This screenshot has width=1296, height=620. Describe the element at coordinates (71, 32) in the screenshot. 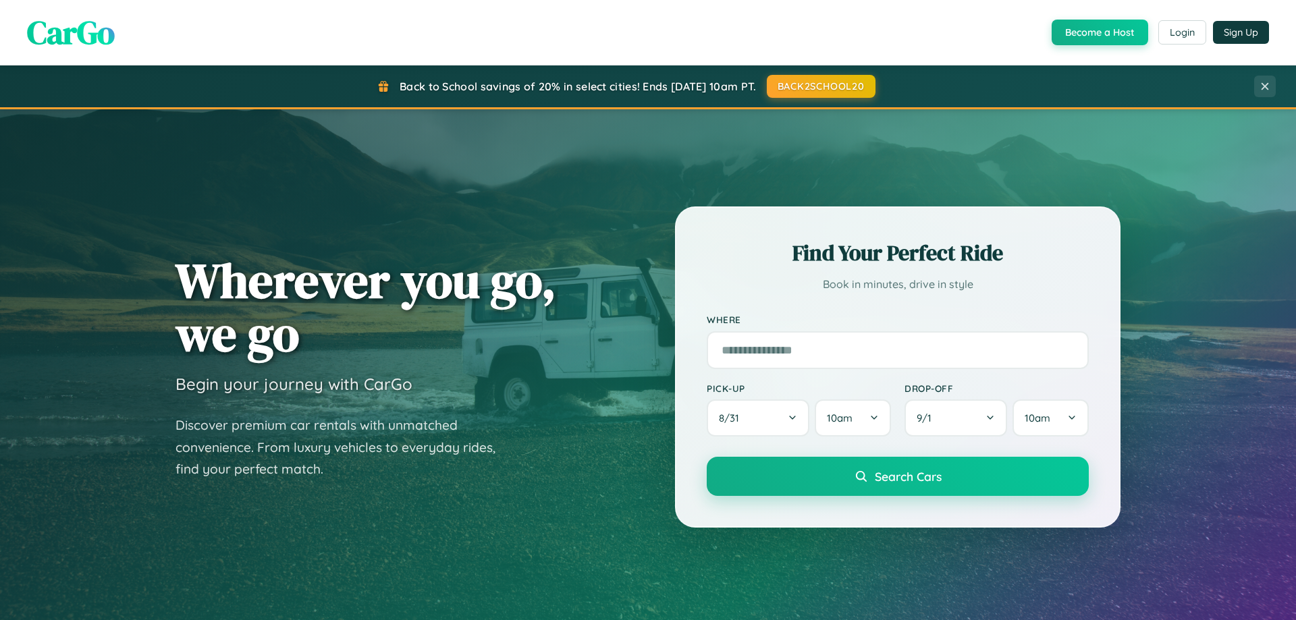

I see `span: CarGo` at that location.